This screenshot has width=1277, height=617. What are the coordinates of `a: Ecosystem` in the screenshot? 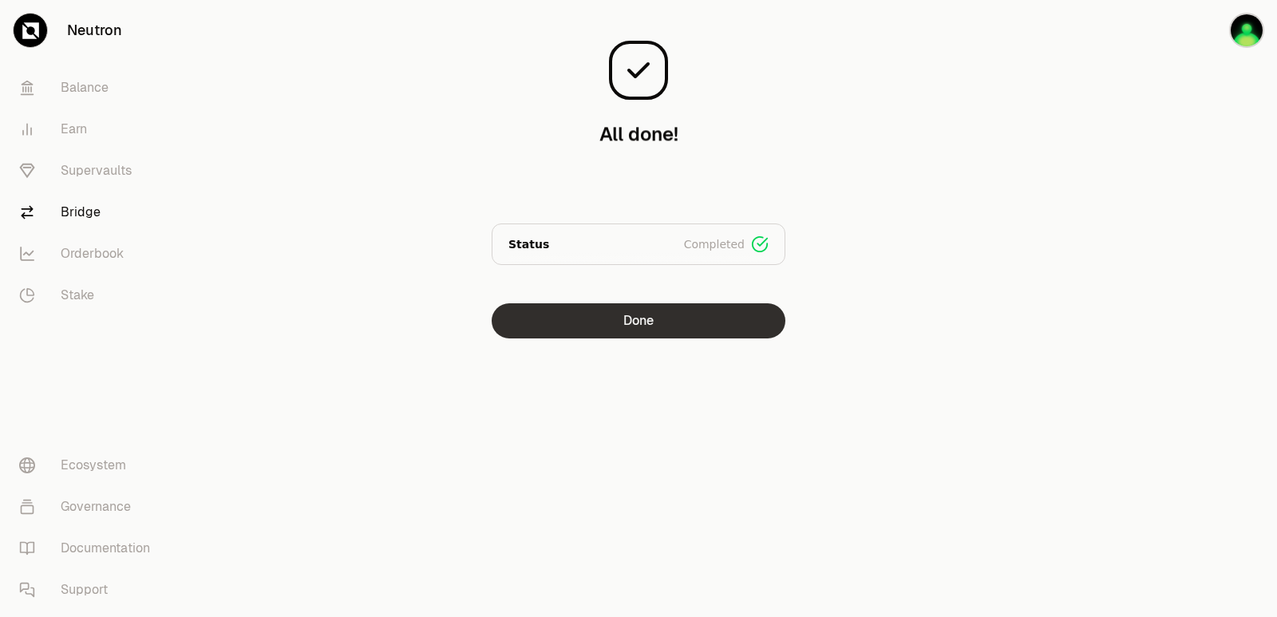 It's located at (89, 465).